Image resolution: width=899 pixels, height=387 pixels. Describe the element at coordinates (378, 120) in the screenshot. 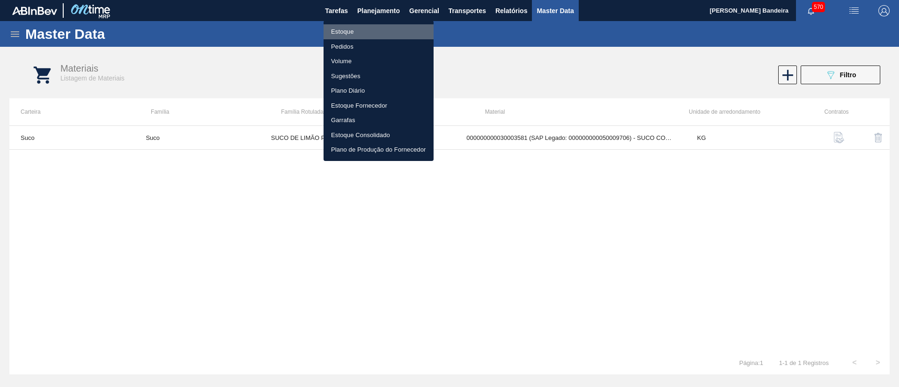

I see `li: Garrafas` at that location.